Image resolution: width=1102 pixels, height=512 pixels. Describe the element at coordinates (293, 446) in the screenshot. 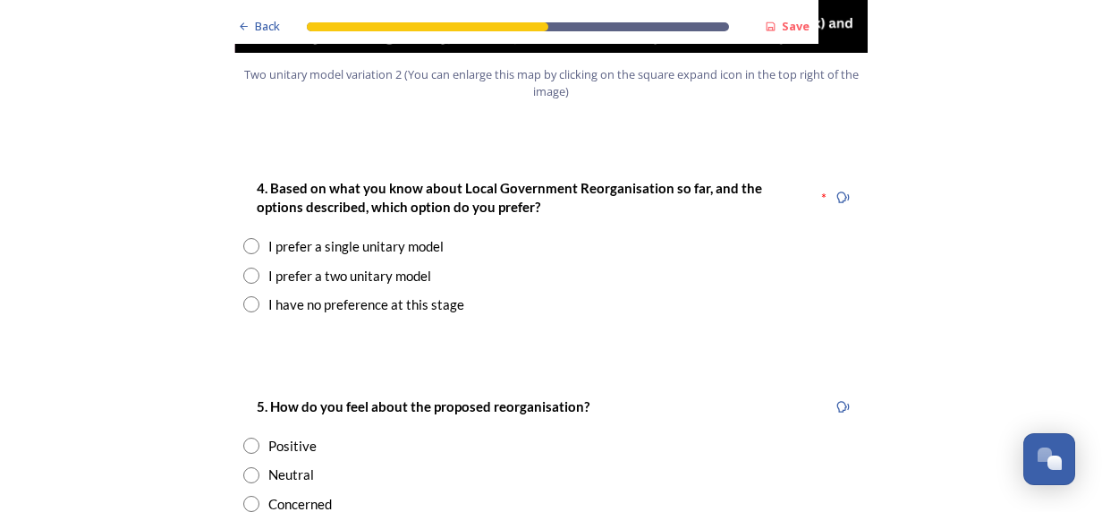

I see `div: Positive` at that location.